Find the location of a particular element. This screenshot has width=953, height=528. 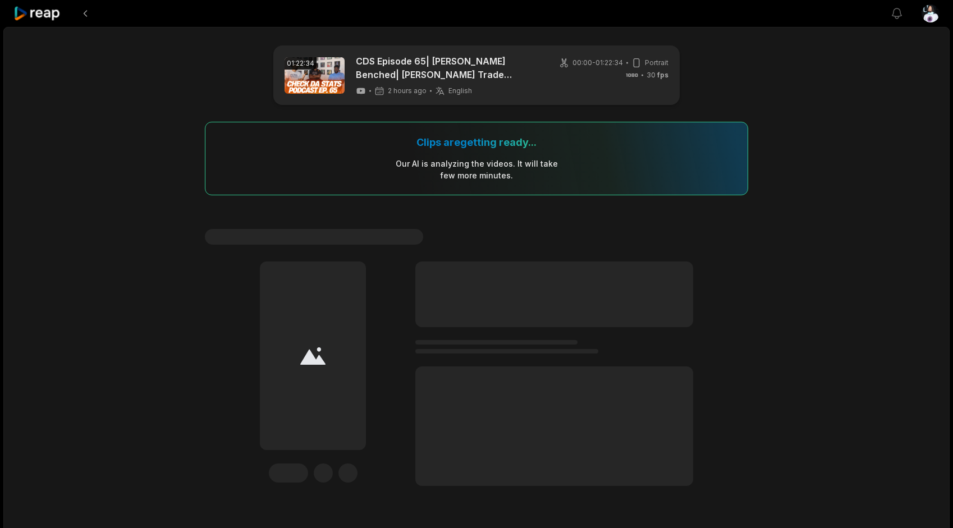

div: Edit is located at coordinates (289, 473).